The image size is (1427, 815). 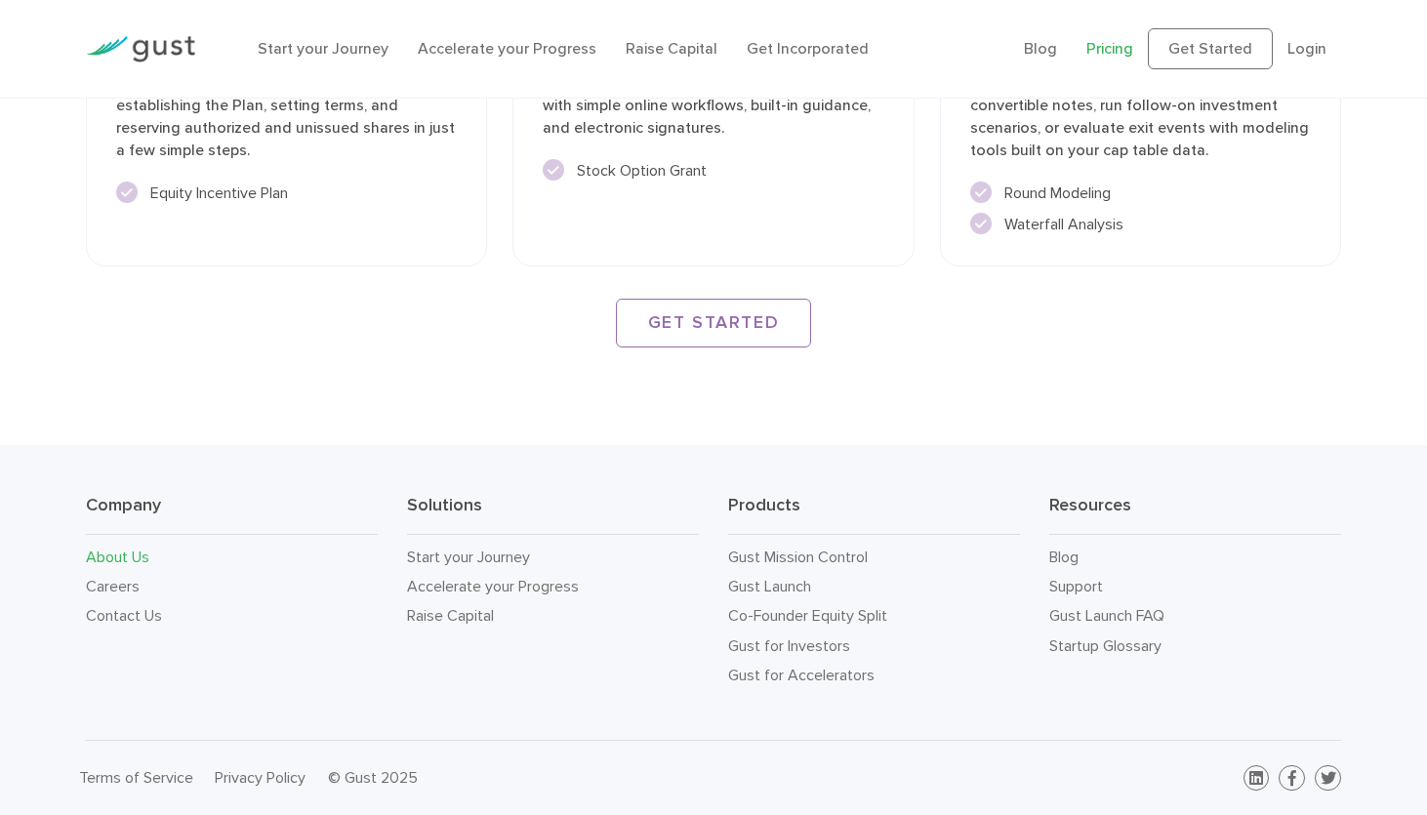 I want to click on a: Get Incorporated, so click(x=807, y=48).